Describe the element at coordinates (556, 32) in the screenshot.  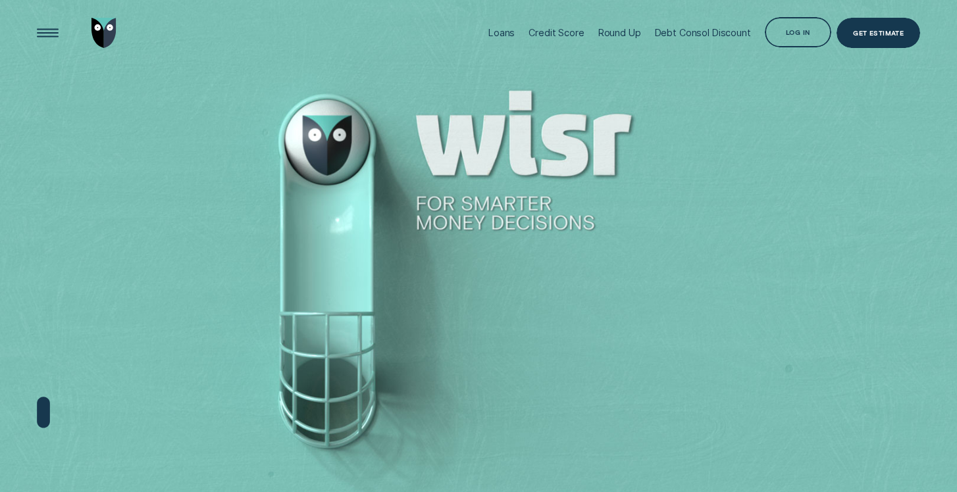
I see `div: Credit Score` at that location.